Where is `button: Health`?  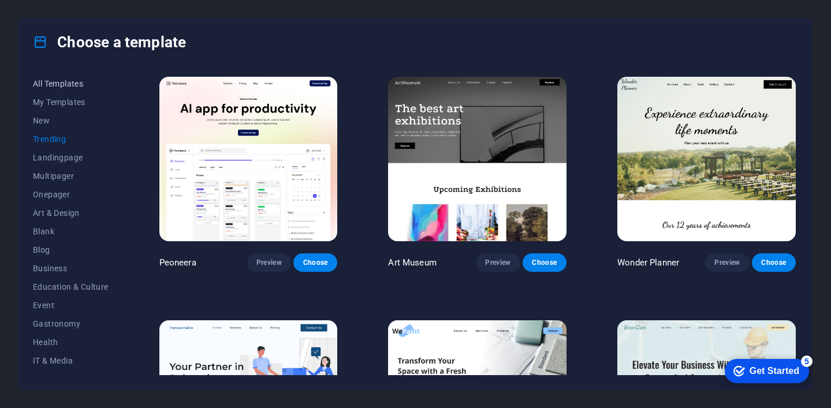
button: Health is located at coordinates (70, 342).